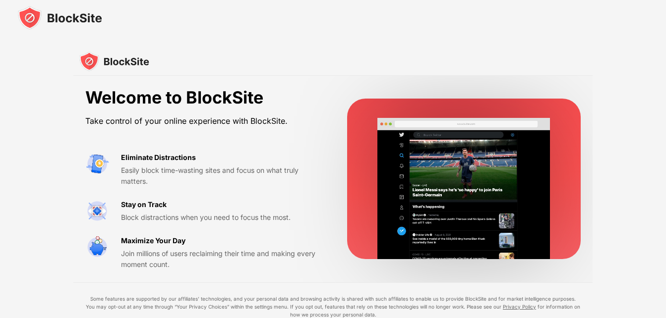 This screenshot has width=666, height=318. I want to click on div: Join millions of users reclaiming their time and making every moment count., so click(222, 259).